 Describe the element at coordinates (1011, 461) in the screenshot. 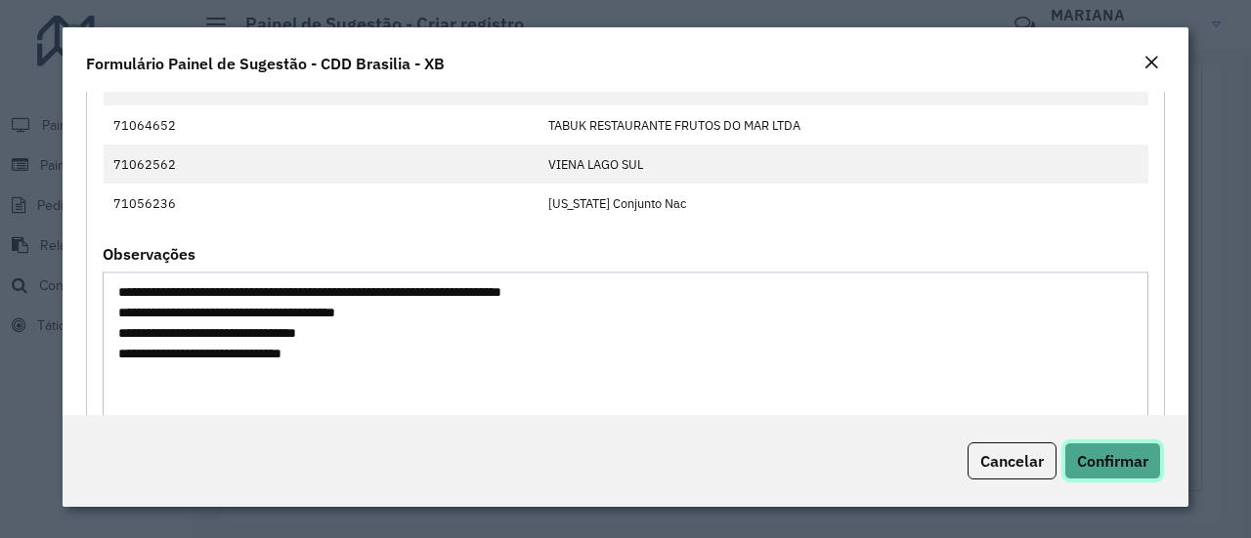

I see `button: Cancelar` at that location.